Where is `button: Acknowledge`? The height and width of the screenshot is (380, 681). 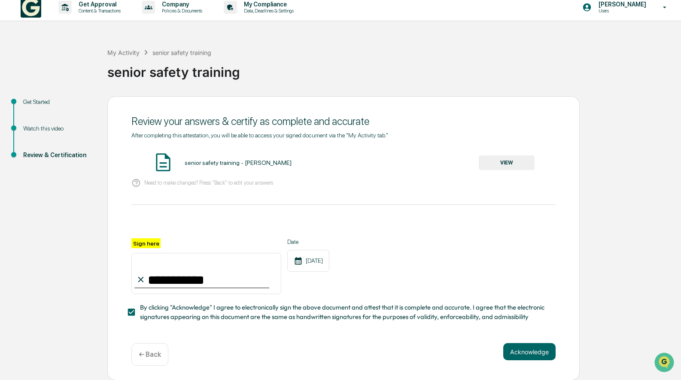
button: Acknowledge is located at coordinates (530, 352).